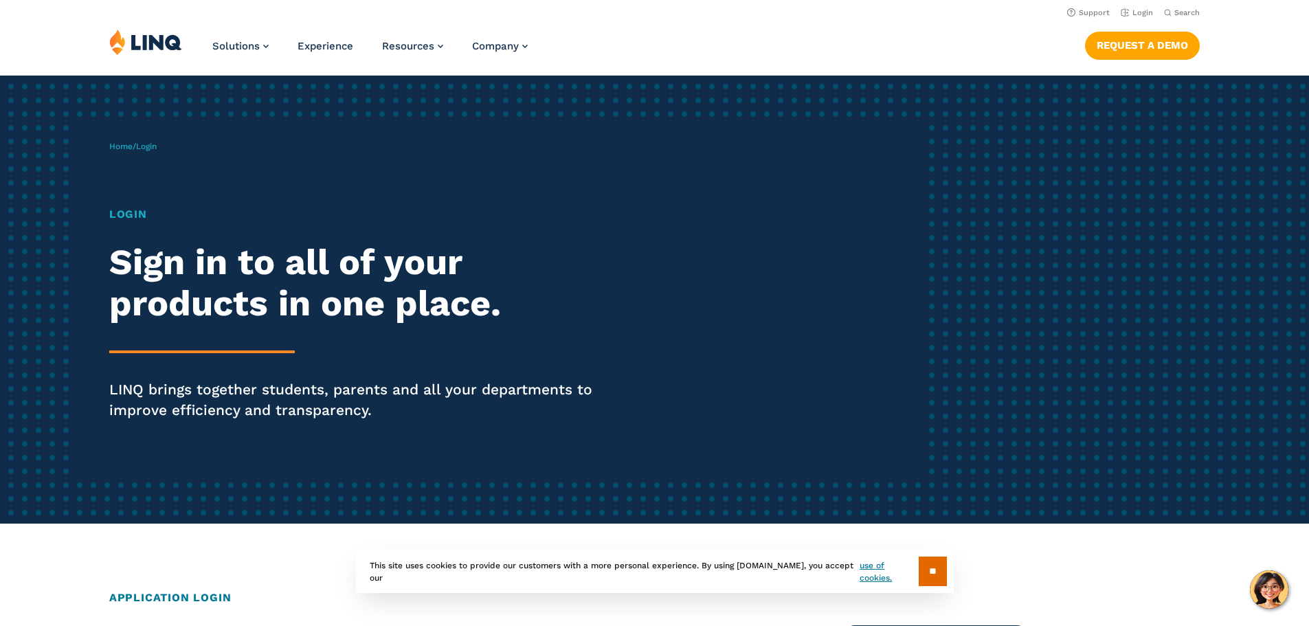 Image resolution: width=1309 pixels, height=626 pixels. Describe the element at coordinates (361, 214) in the screenshot. I see `h1: Login` at that location.